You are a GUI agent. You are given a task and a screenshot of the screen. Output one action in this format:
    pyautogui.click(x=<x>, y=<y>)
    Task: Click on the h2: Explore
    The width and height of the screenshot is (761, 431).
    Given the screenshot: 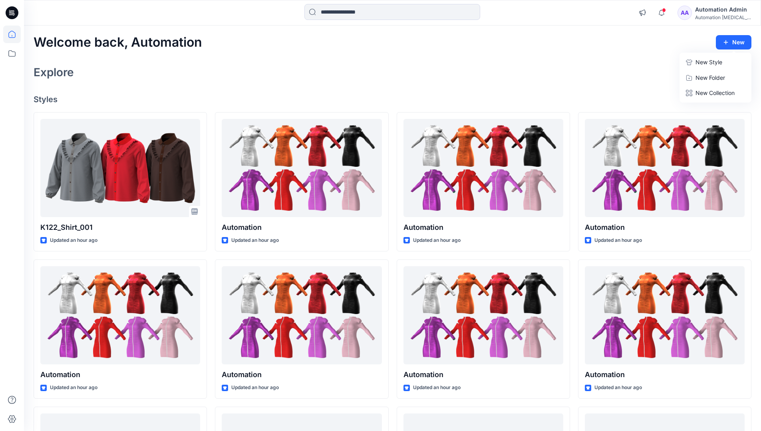 What is the action you would take?
    pyautogui.click(x=53, y=72)
    